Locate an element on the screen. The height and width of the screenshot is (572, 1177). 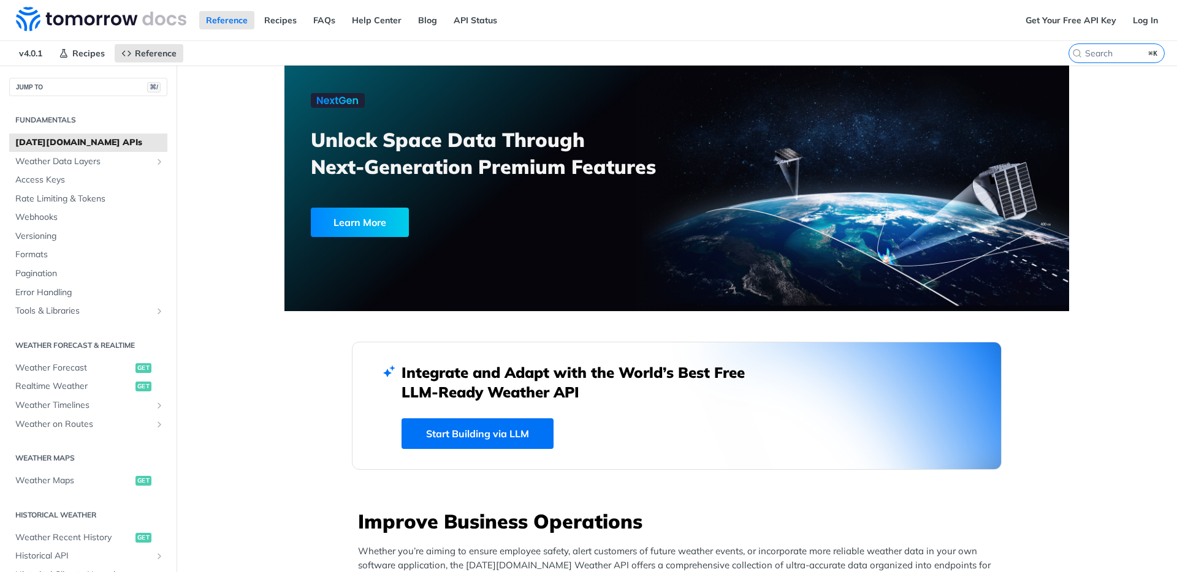
span: Tools & Libraries is located at coordinates (83, 311).